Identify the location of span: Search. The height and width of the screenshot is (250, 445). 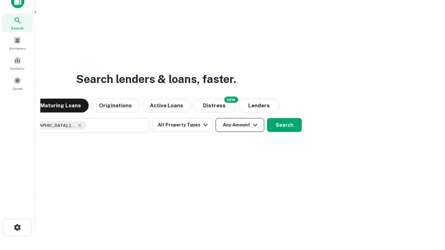
(17, 28).